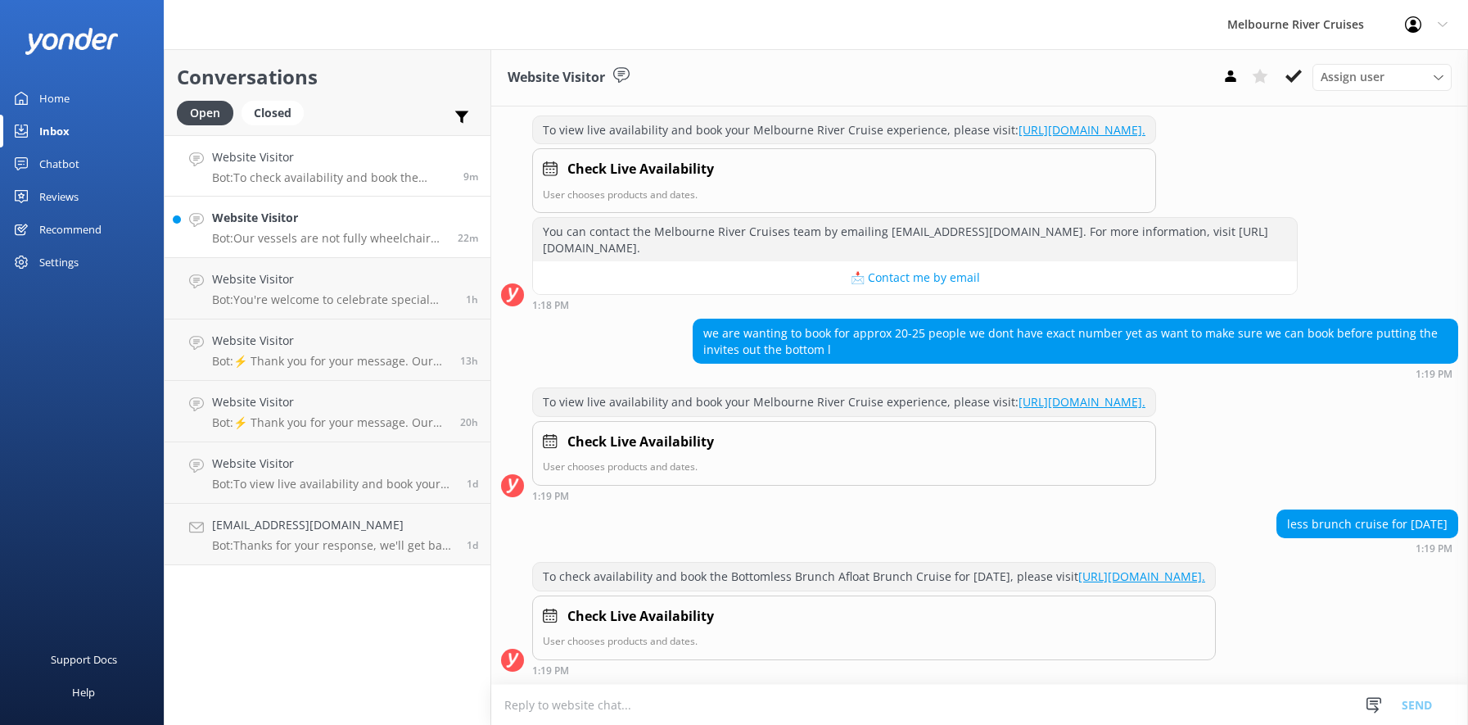  What do you see at coordinates (915, 305) in the screenshot?
I see `div: Oct 14 2025 01:18pm (UTC +11:00) Australia/Sydney` at bounding box center [915, 305].